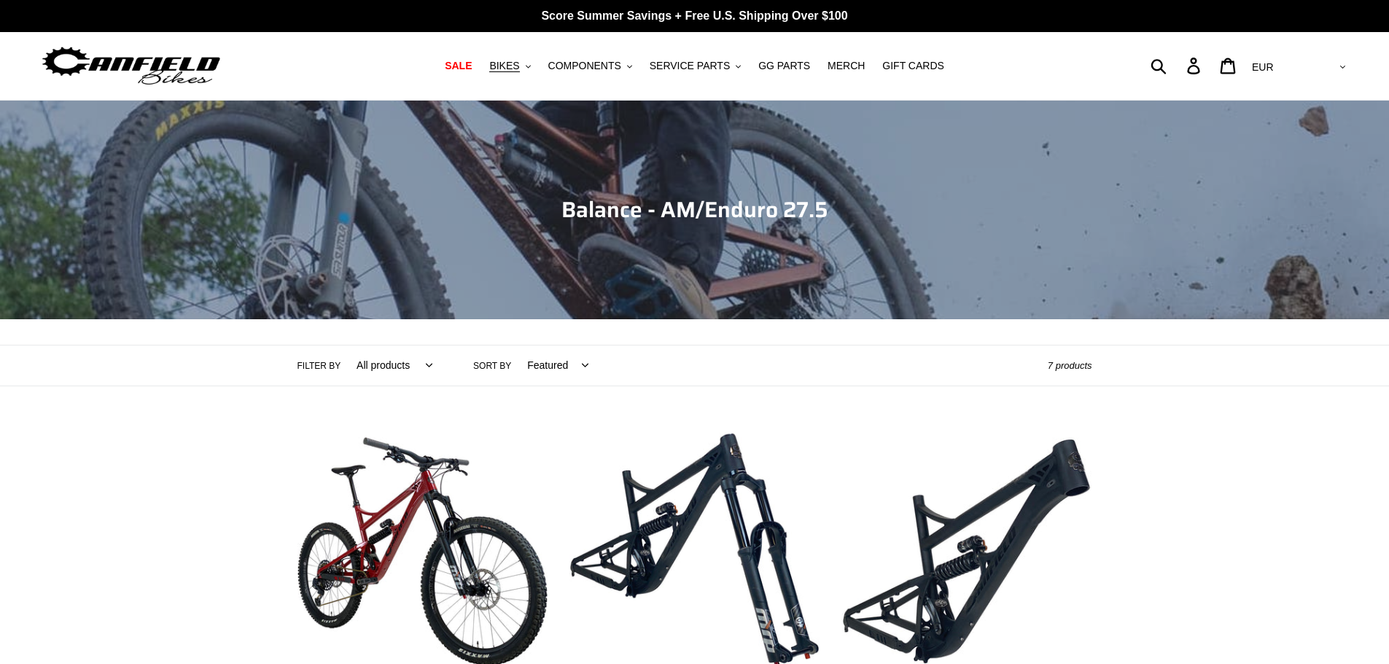 This screenshot has height=664, width=1389. I want to click on span: 7 products, so click(1069, 365).